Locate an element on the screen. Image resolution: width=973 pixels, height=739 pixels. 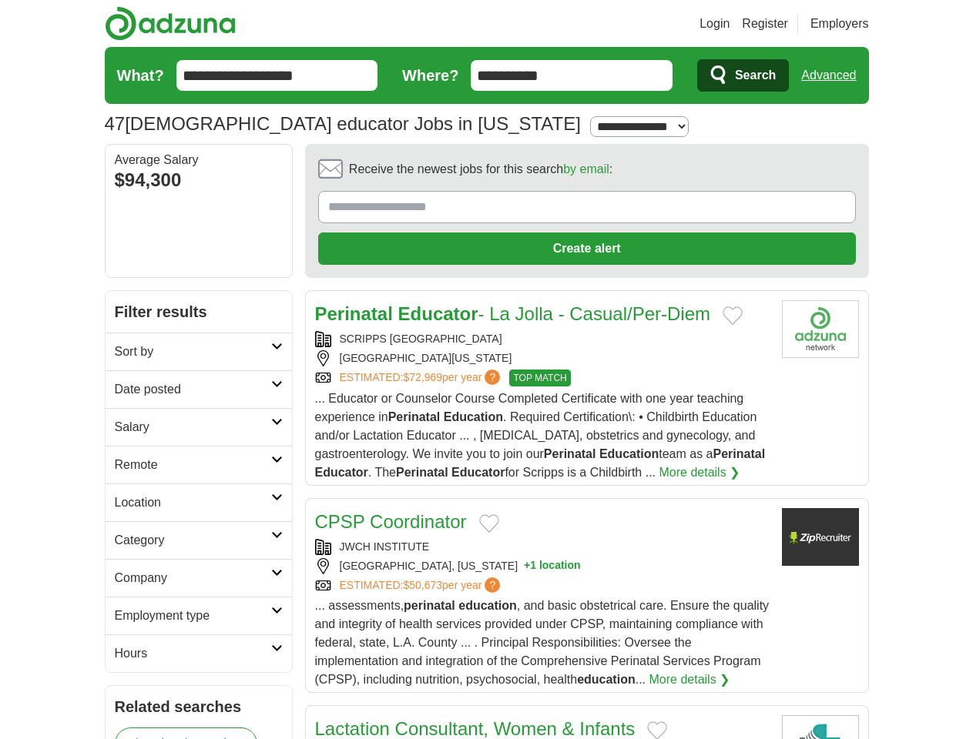
img: Adzuna logo is located at coordinates (170, 23).